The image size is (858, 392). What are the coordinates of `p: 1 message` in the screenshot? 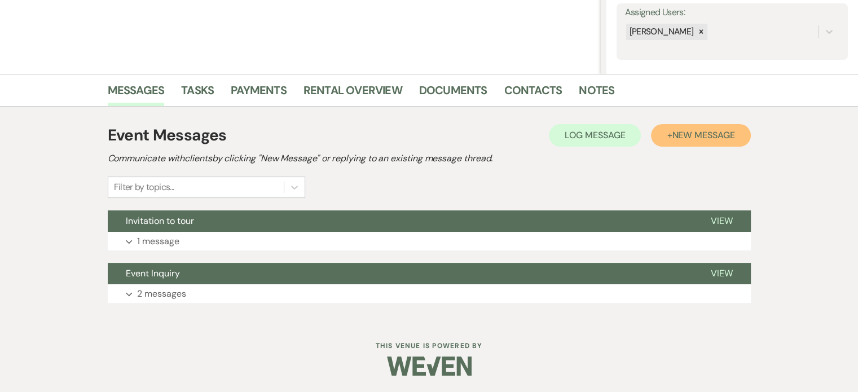 It's located at (158, 241).